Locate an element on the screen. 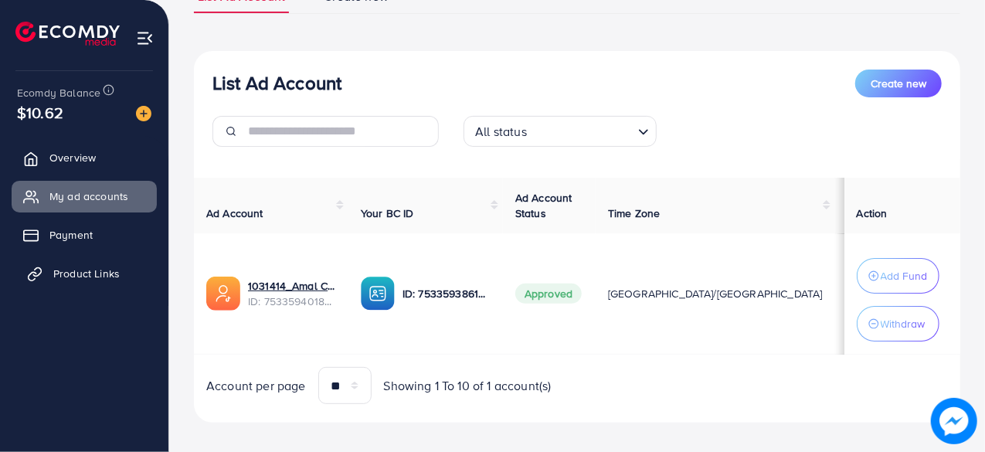  p: Add Fund is located at coordinates (904, 276).